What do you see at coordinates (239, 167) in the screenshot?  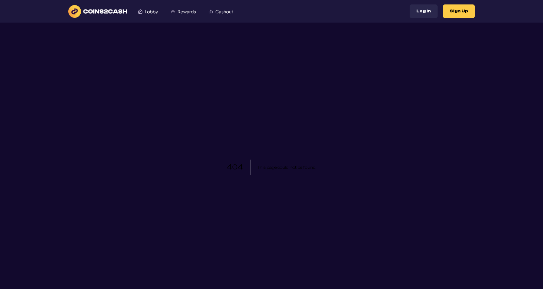 I see `h1: 404` at bounding box center [239, 167].